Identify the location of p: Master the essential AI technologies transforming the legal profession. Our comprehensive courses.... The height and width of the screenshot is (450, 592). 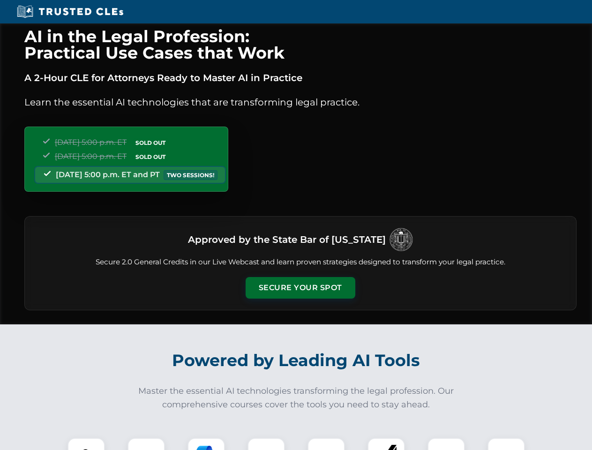
(296, 398).